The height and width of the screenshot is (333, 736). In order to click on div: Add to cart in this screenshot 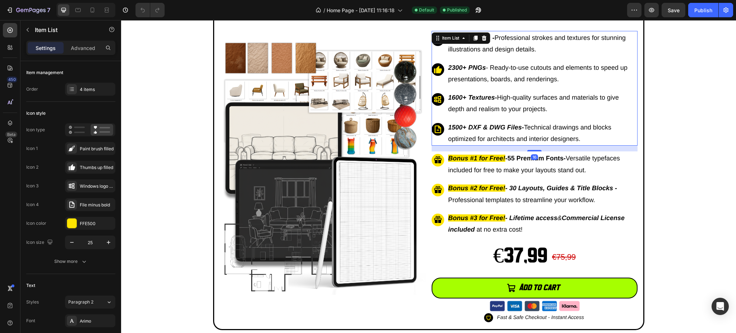, I will do `click(419, 268)`.